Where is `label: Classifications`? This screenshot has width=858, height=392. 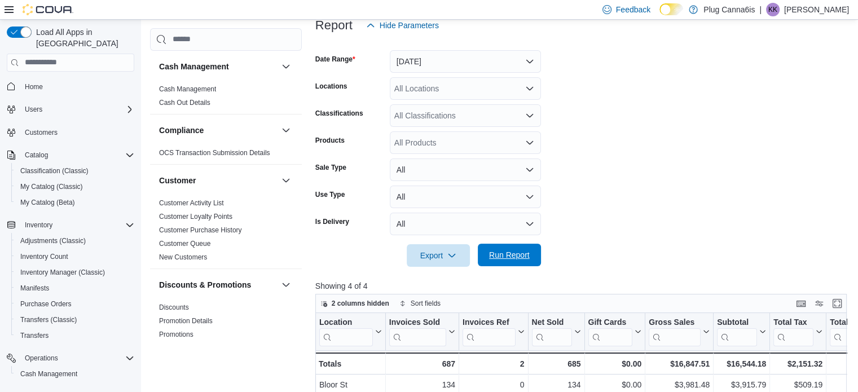
label: Classifications is located at coordinates (339, 113).